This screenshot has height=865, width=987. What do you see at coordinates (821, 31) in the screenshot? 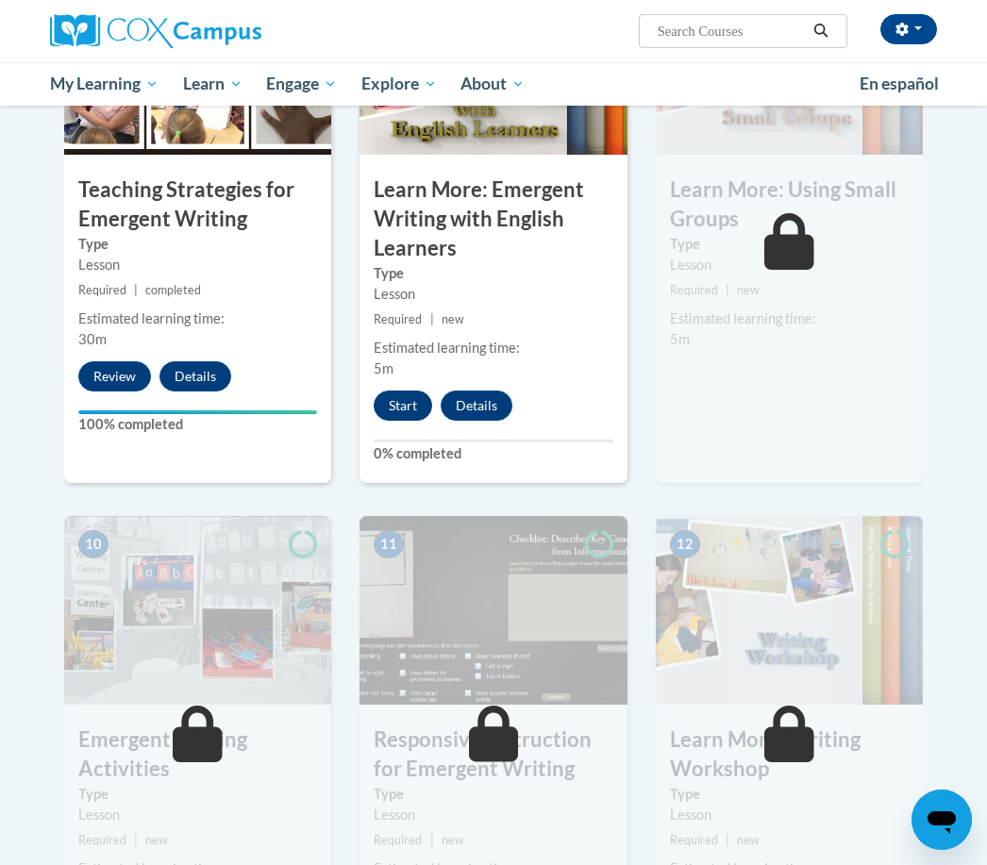
I see `button: Search` at bounding box center [821, 31].